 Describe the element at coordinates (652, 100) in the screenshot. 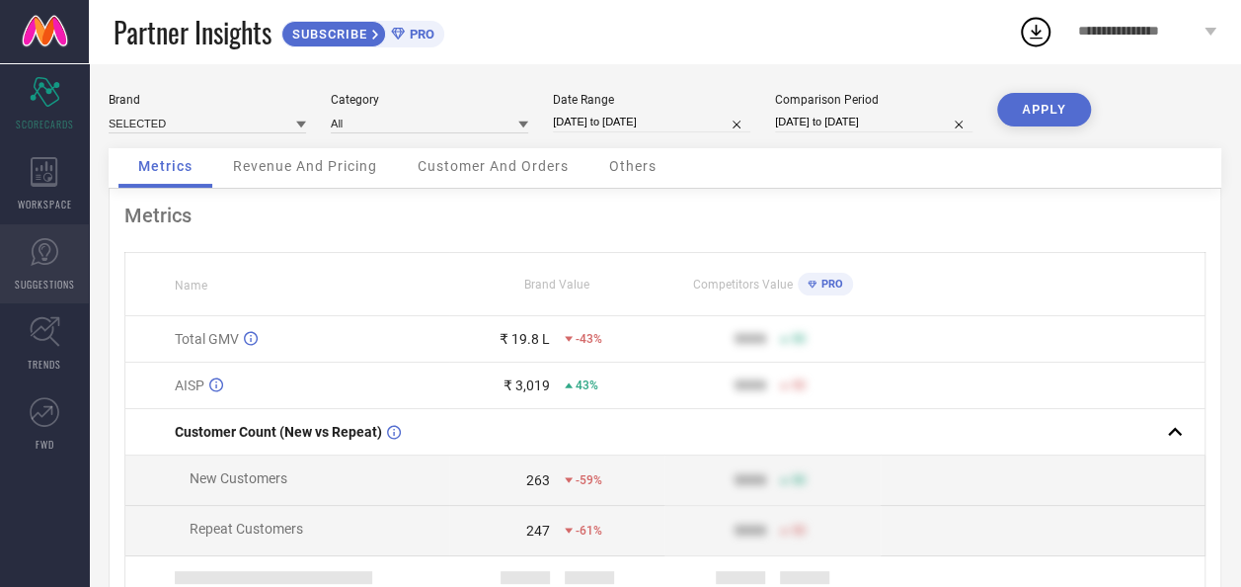

I see `div: Date Range` at that location.